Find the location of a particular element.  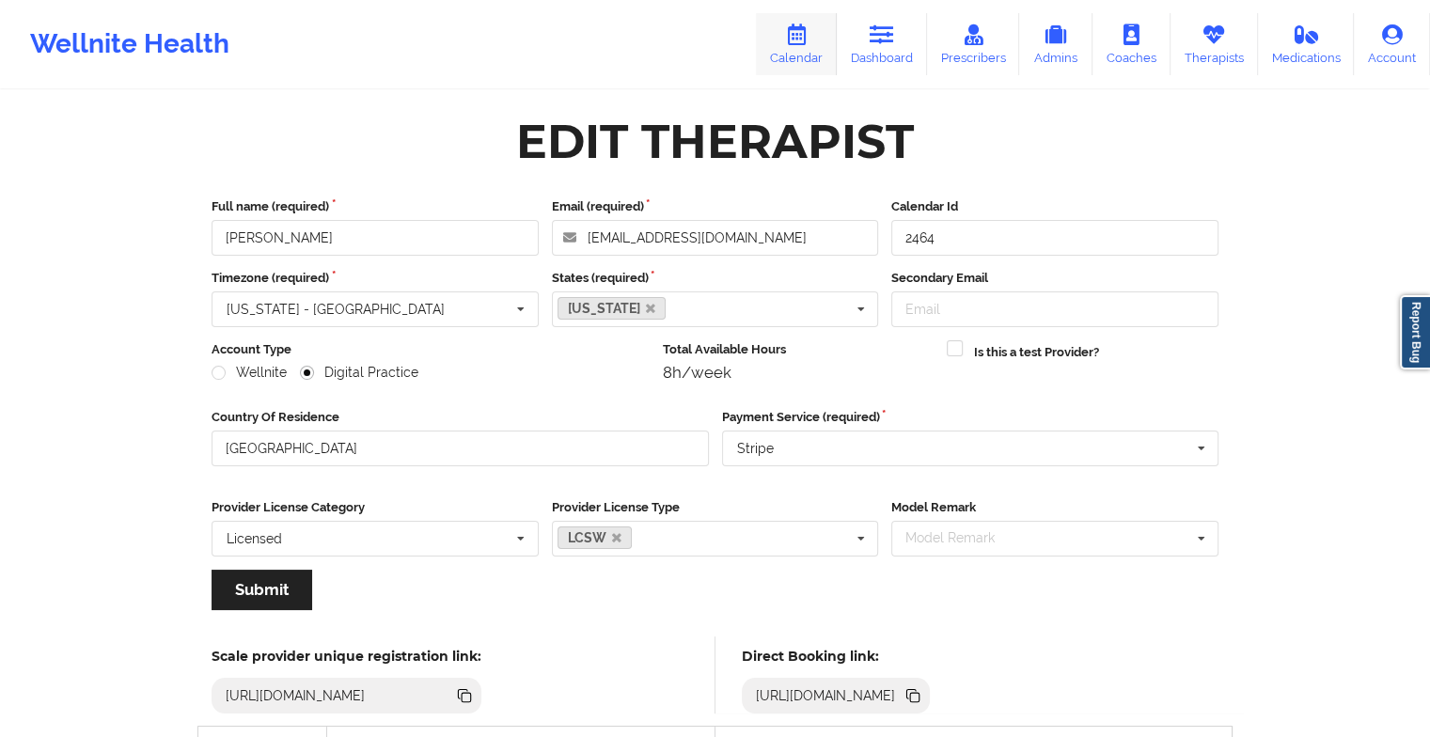

input: Full name is located at coordinates (375, 238).